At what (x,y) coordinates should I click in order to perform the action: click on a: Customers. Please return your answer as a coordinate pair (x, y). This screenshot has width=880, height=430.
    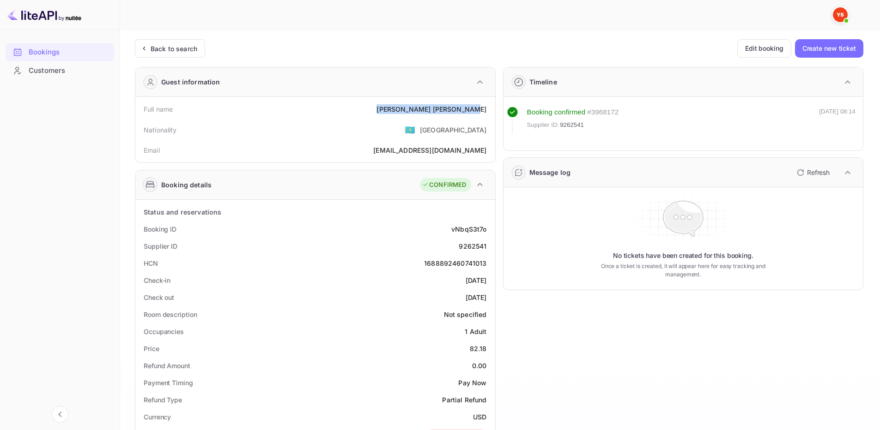
    Looking at the image, I should click on (60, 70).